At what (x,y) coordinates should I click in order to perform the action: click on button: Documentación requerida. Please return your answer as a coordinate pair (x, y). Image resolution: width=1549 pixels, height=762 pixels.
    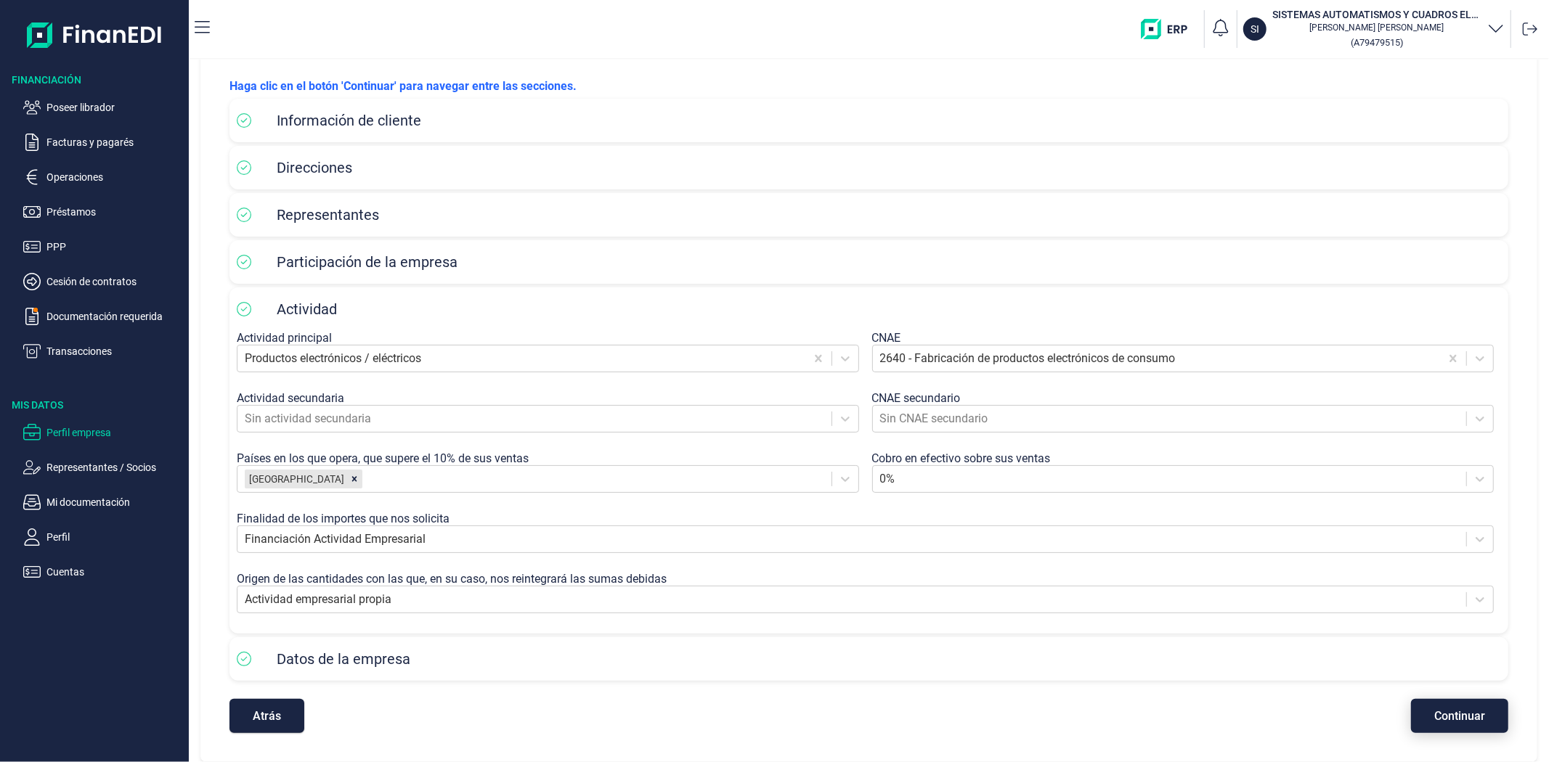
    Looking at the image, I should click on (103, 317).